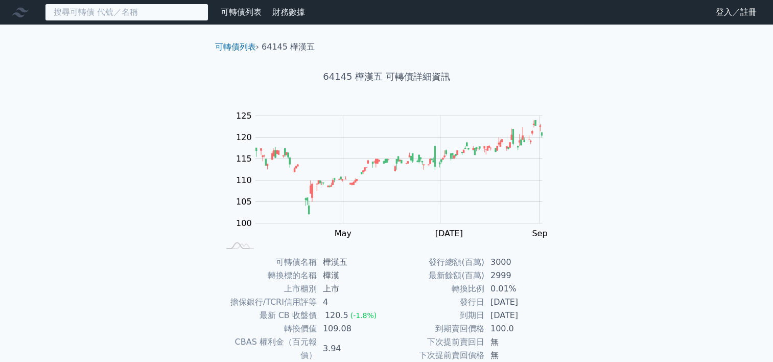  Describe the element at coordinates (268, 329) in the screenshot. I see `td: 轉換價值` at that location.